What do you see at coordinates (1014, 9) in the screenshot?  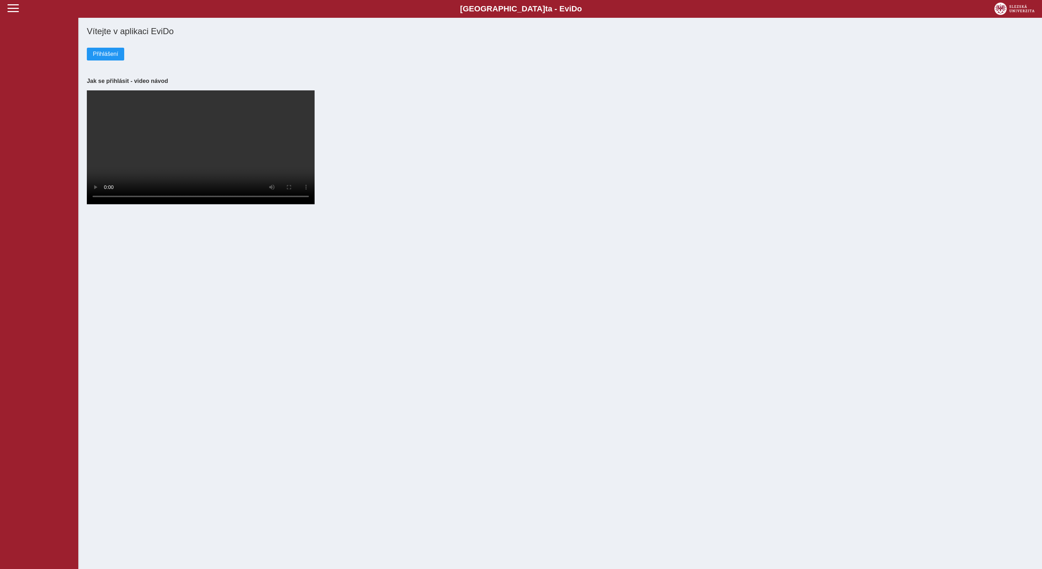 I see `img: logo_web_su.png` at bounding box center [1014, 9].